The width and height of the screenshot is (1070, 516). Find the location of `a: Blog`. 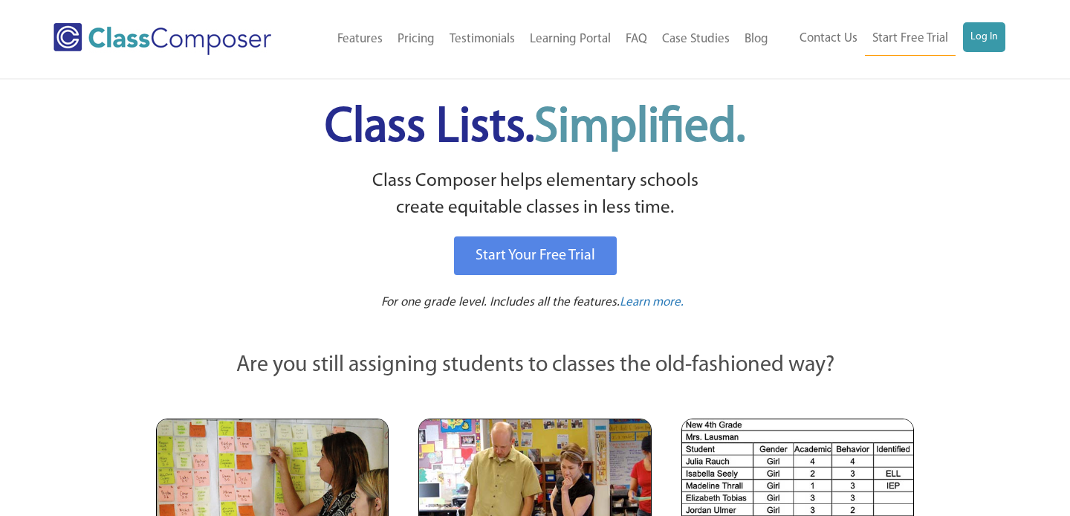

a: Blog is located at coordinates (756, 39).